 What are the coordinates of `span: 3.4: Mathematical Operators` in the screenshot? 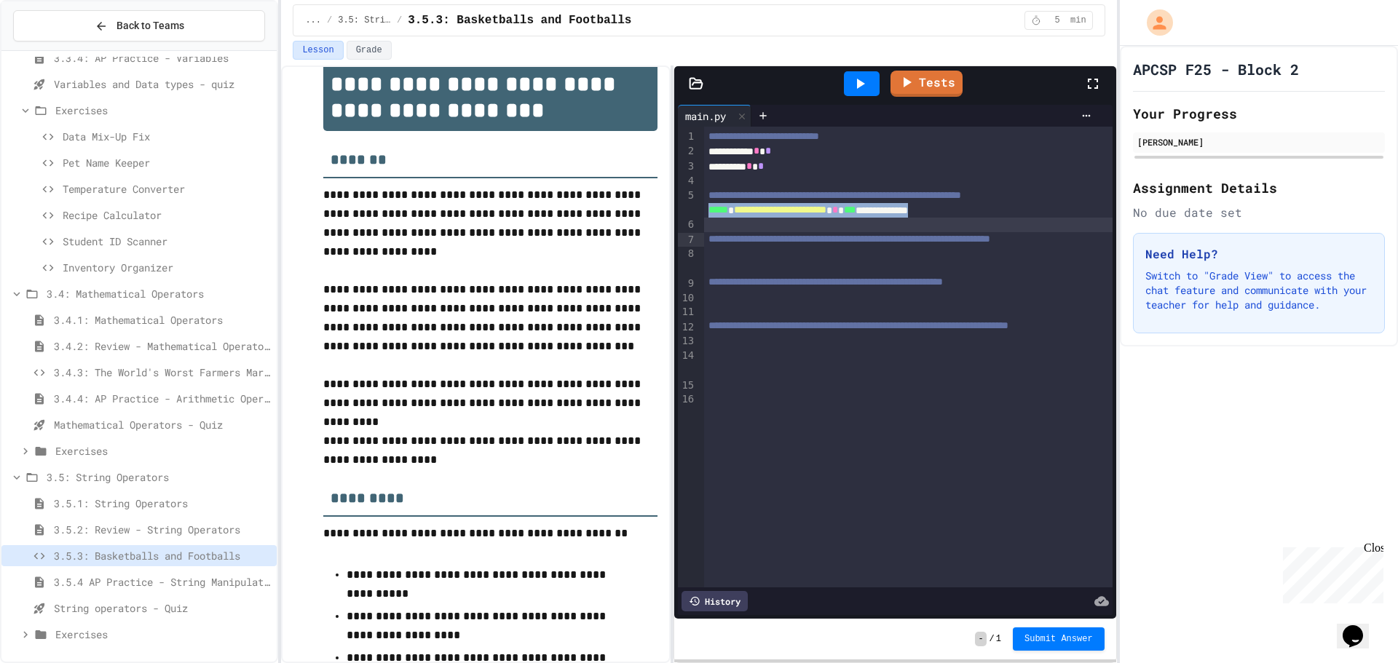 It's located at (159, 293).